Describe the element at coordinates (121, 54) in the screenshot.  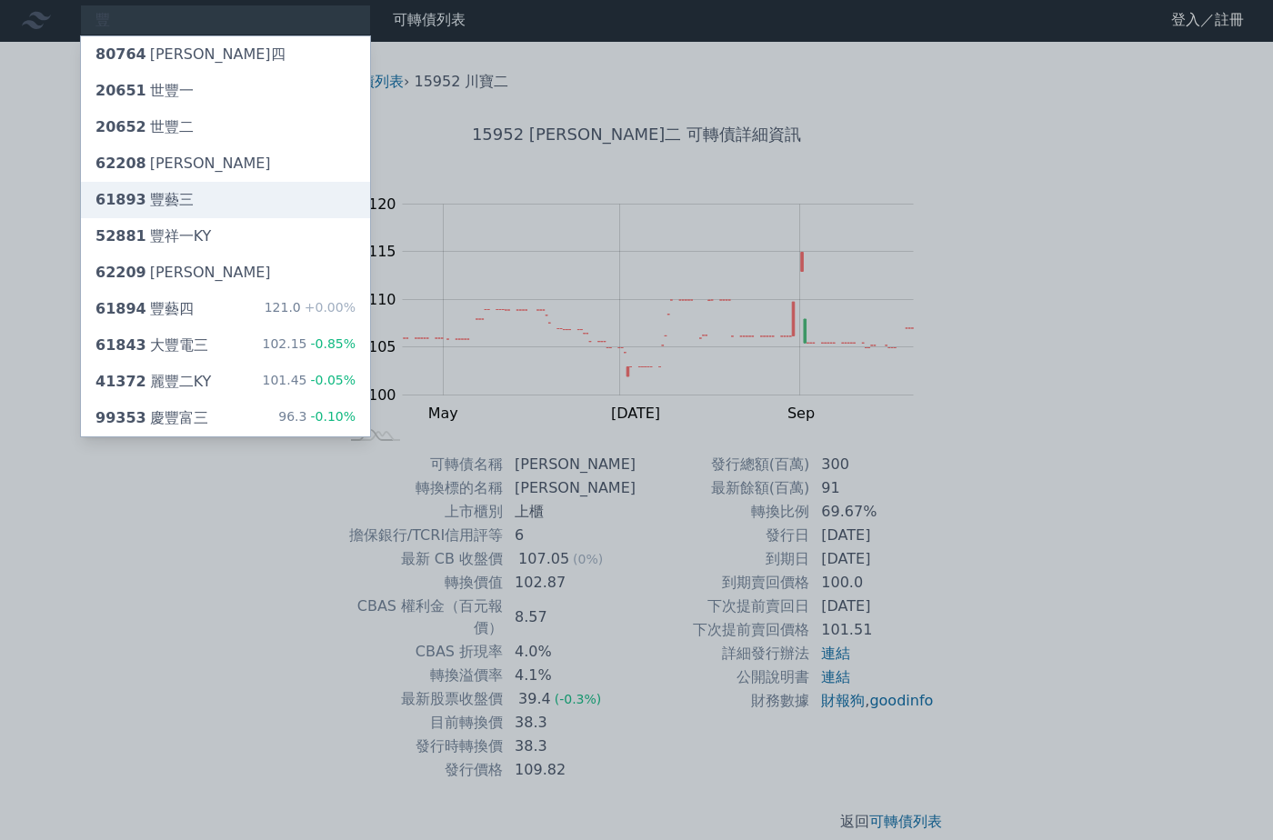
I see `span: 80764` at that location.